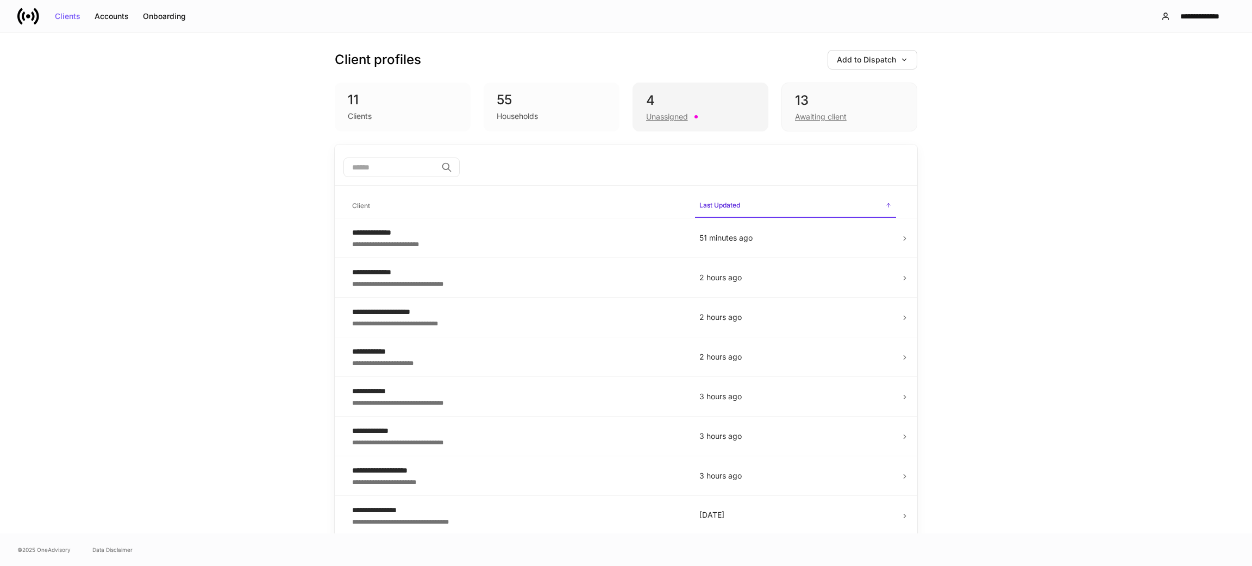 The width and height of the screenshot is (1252, 566). I want to click on h6: Last Updated, so click(719, 205).